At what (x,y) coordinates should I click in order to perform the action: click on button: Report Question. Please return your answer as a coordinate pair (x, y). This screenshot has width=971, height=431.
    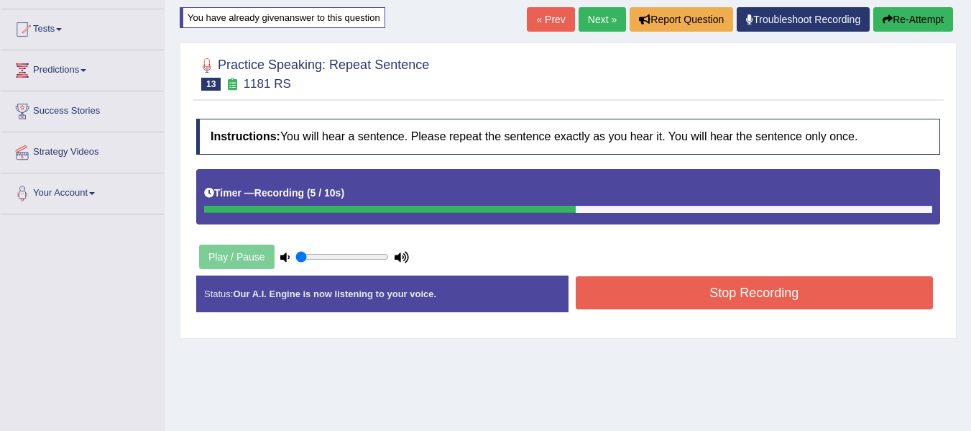
    Looking at the image, I should click on (682, 19).